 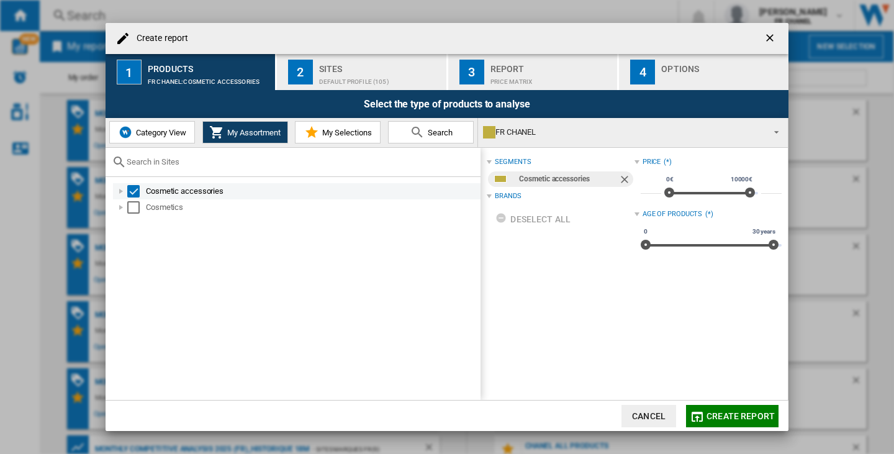 I want to click on div: 4, so click(x=642, y=72).